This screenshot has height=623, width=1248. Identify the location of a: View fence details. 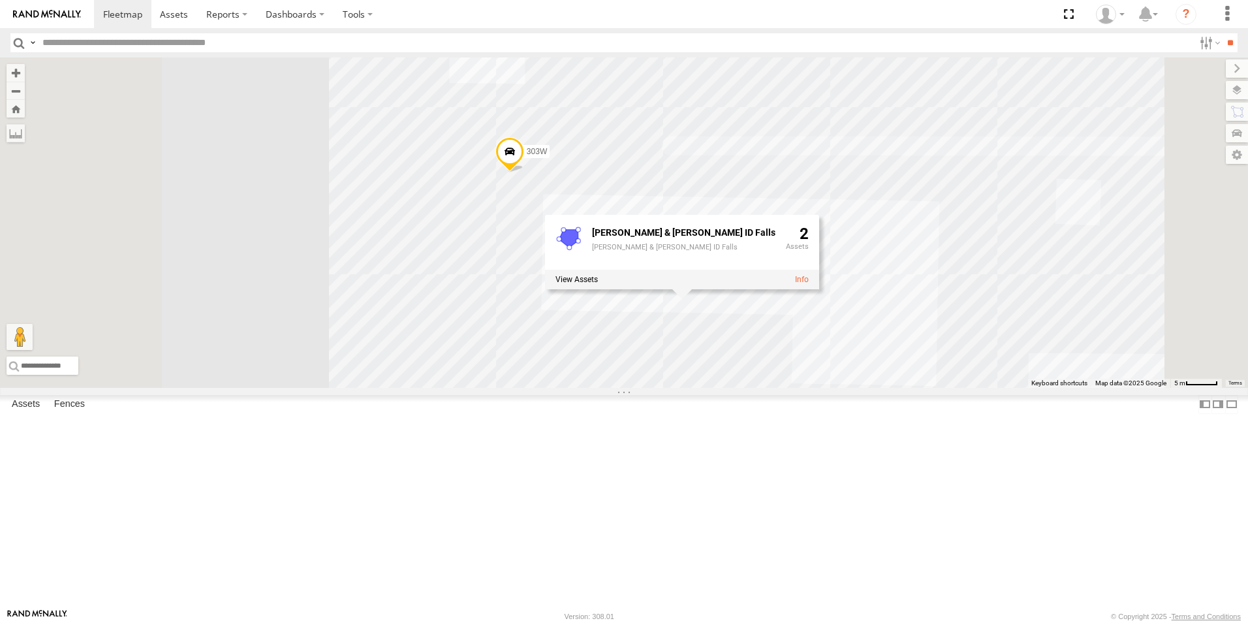
(801, 280).